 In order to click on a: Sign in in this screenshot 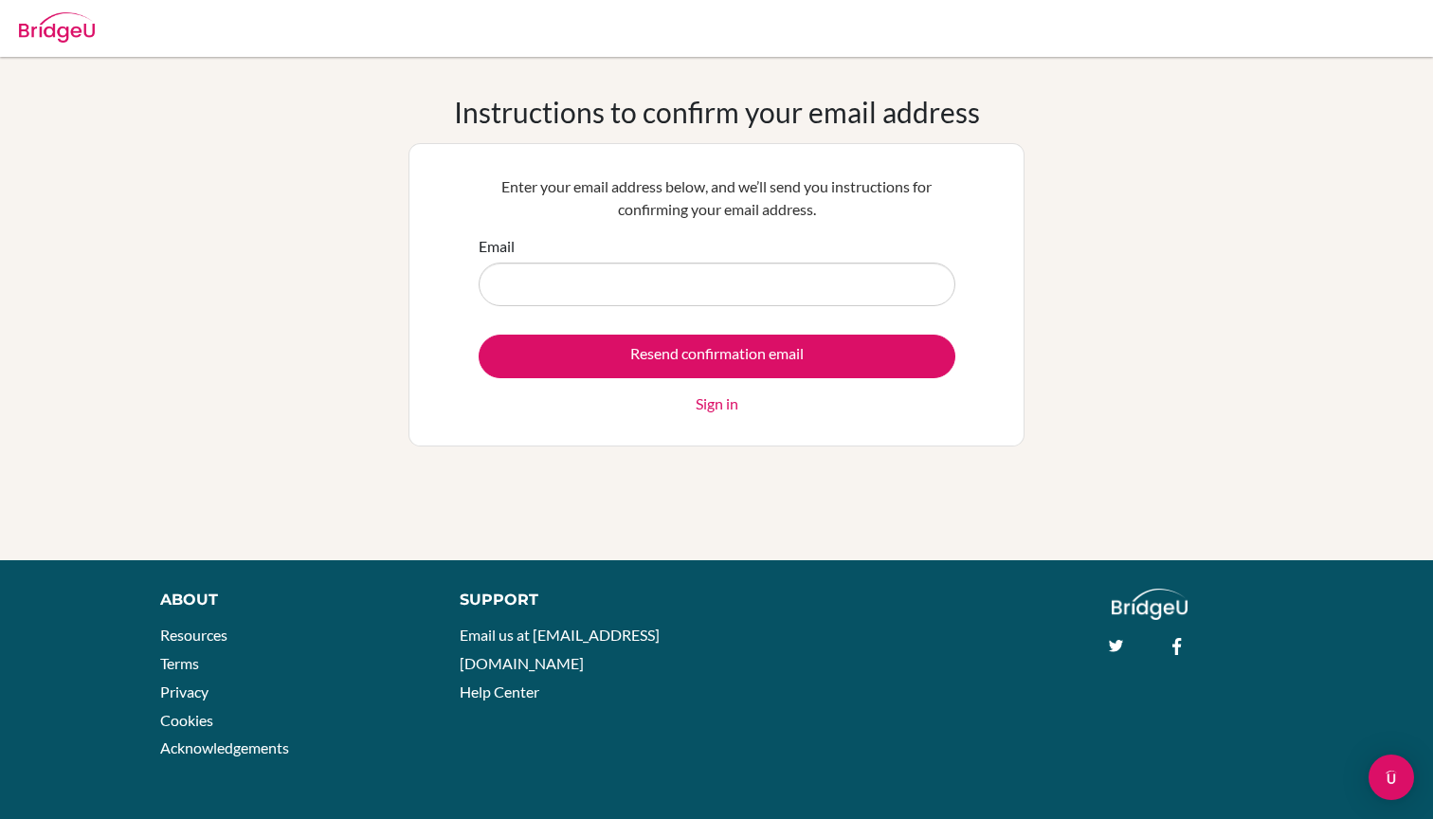, I will do `click(717, 404)`.